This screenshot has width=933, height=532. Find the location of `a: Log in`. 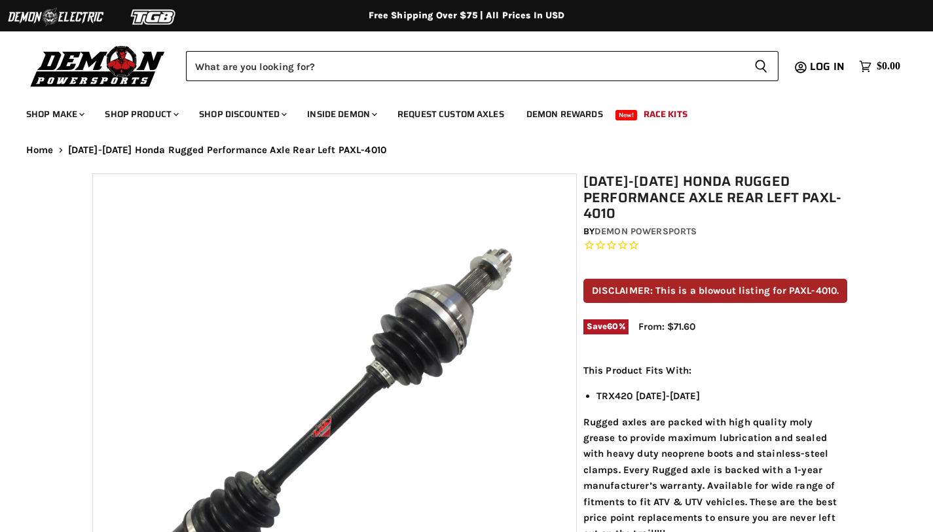

a: Log in is located at coordinates (829, 67).